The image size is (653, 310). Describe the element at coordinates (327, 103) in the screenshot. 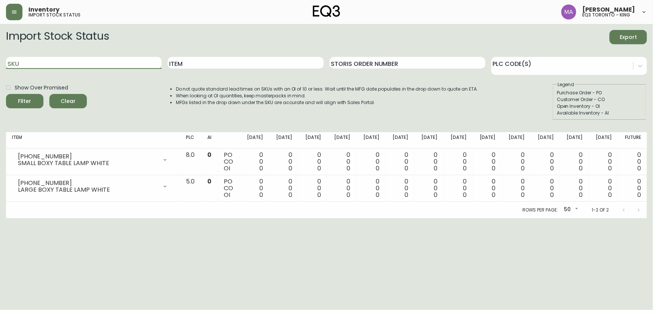

I see `li: MFGs listed in the drop down under the SKU are accurate and will align with Sales Portal.` at that location.